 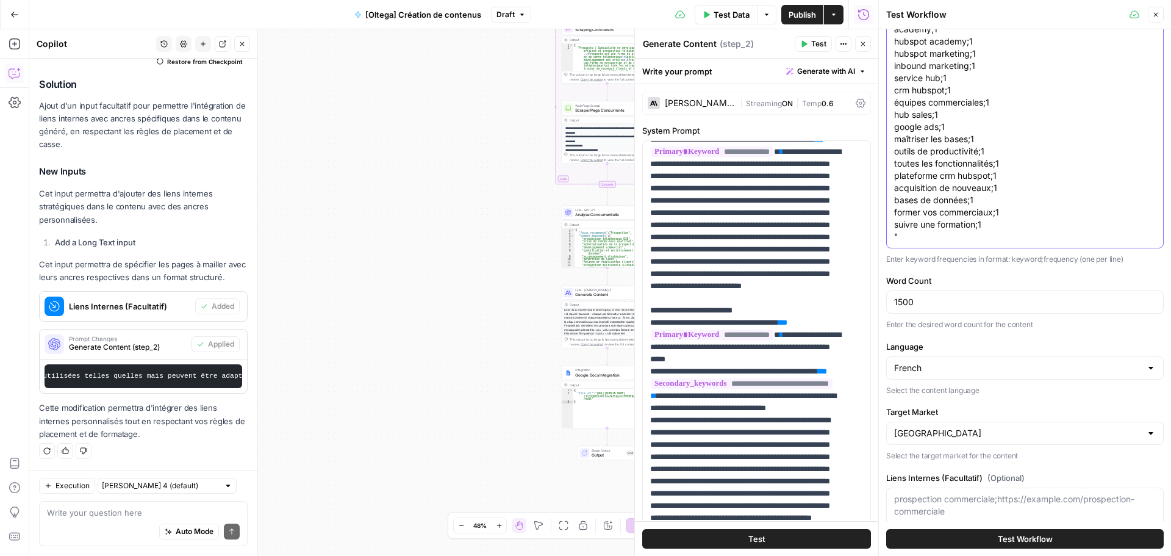 I want to click on span: Scraping Concurrent, so click(x=606, y=30).